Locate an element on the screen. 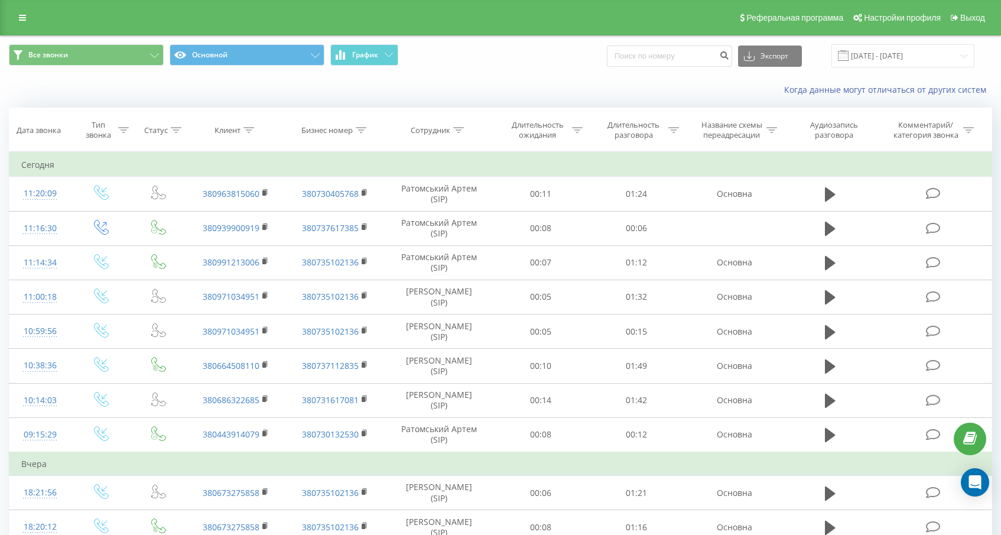 The height and width of the screenshot is (535, 1001). td: 00:14 is located at coordinates (541, 400).